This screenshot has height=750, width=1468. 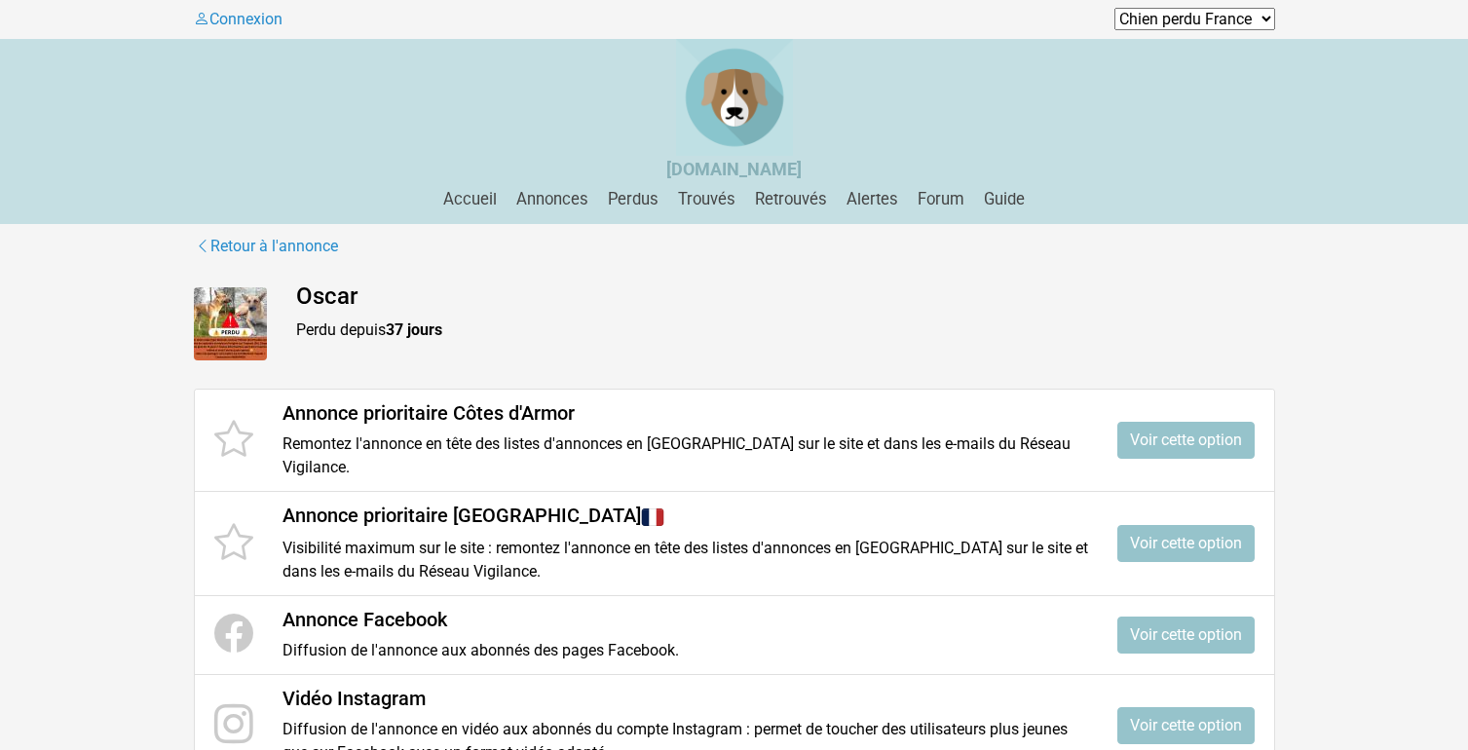 What do you see at coordinates (633, 199) in the screenshot?
I see `a: Perdus` at bounding box center [633, 199].